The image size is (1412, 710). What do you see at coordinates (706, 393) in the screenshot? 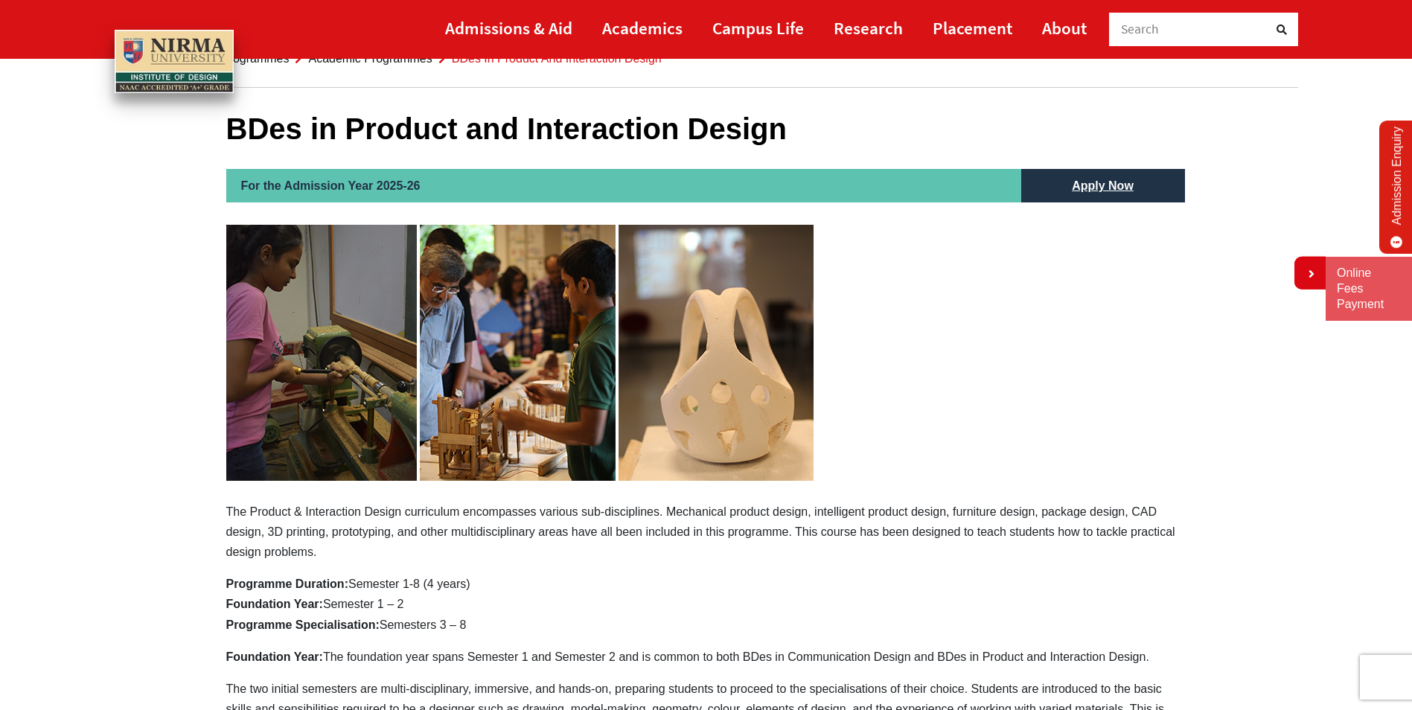
I see `p: The Product & Interaction Design curriculum encompasses various sub-disciplines. Mechanical produ...` at bounding box center [706, 393].